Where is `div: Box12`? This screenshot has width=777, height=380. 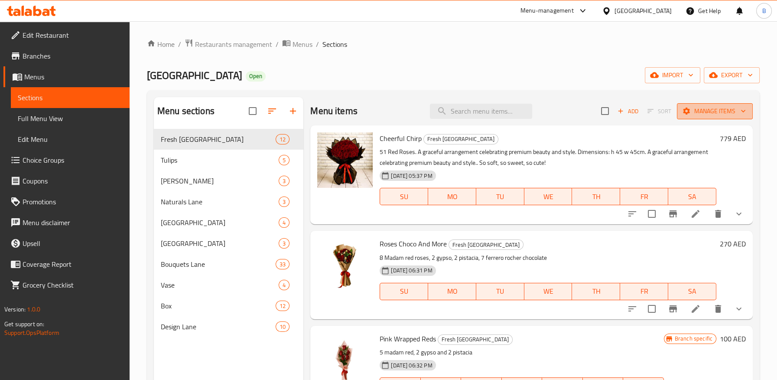
div: Box12 is located at coordinates (229, 306).